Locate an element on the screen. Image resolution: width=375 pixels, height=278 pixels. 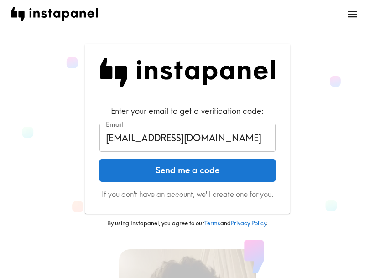
a: Privacy Policy is located at coordinates (248, 223).